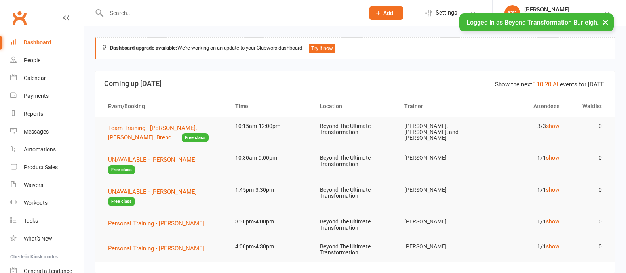  I want to click on button: Try it now, so click(322, 48).